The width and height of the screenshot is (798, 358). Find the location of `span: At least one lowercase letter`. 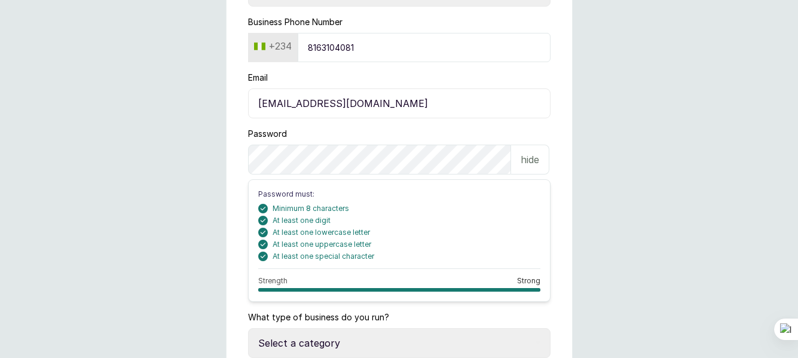

span: At least one lowercase letter is located at coordinates (321, 233).